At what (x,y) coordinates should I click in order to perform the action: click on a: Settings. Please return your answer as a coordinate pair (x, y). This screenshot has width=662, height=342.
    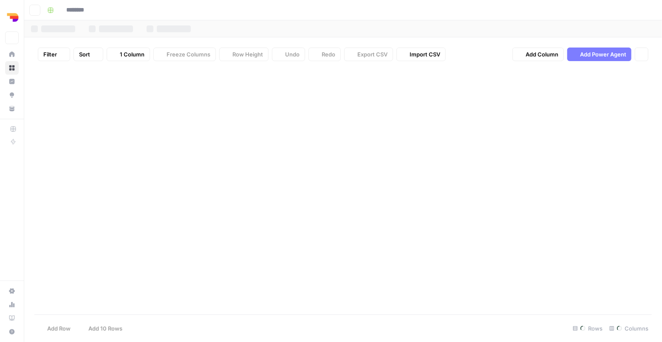
    Looking at the image, I should click on (12, 291).